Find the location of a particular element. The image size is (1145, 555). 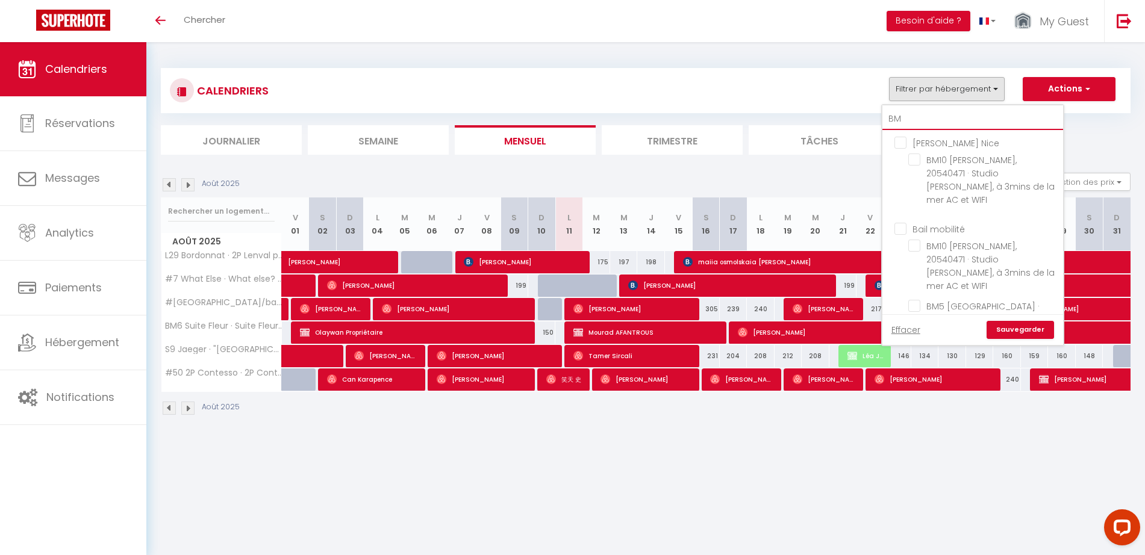

th: 04 is located at coordinates (377, 224).